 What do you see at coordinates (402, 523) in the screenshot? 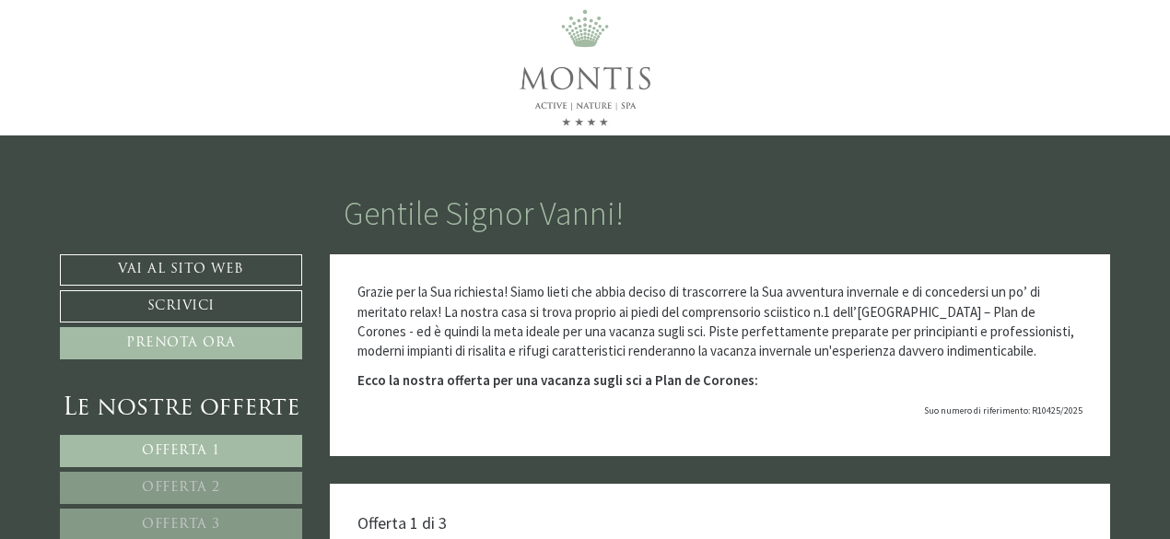
I see `span: Offerta 1 di 3` at bounding box center [402, 523].